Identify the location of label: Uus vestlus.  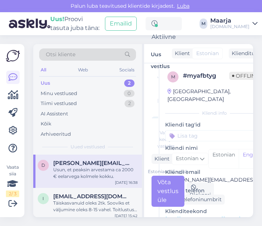
(160, 53).